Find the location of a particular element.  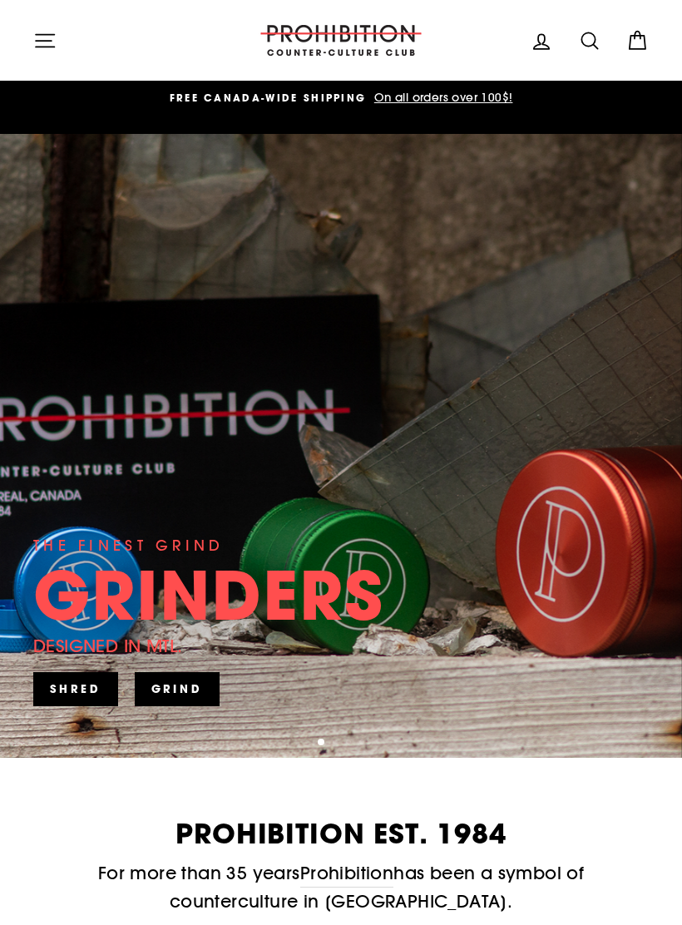

button: 1 is located at coordinates (322, 743).